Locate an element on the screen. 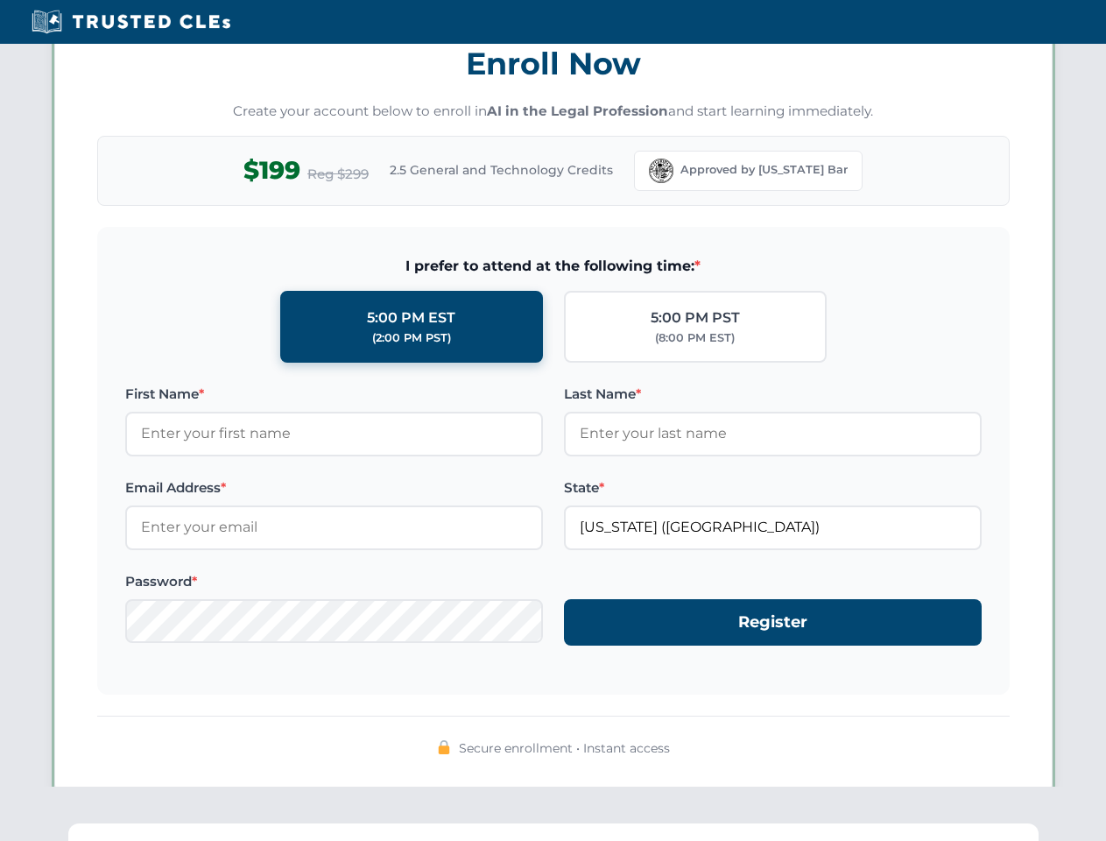 This screenshot has height=841, width=1106. input: Florida (FL) is located at coordinates (773, 527).